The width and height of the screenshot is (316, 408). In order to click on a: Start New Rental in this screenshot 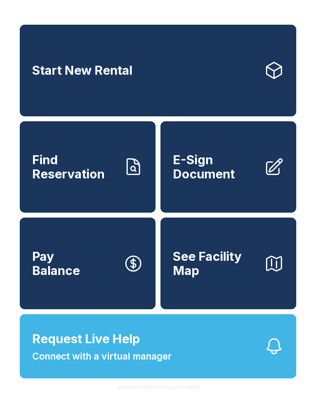, I will do `click(158, 70)`.